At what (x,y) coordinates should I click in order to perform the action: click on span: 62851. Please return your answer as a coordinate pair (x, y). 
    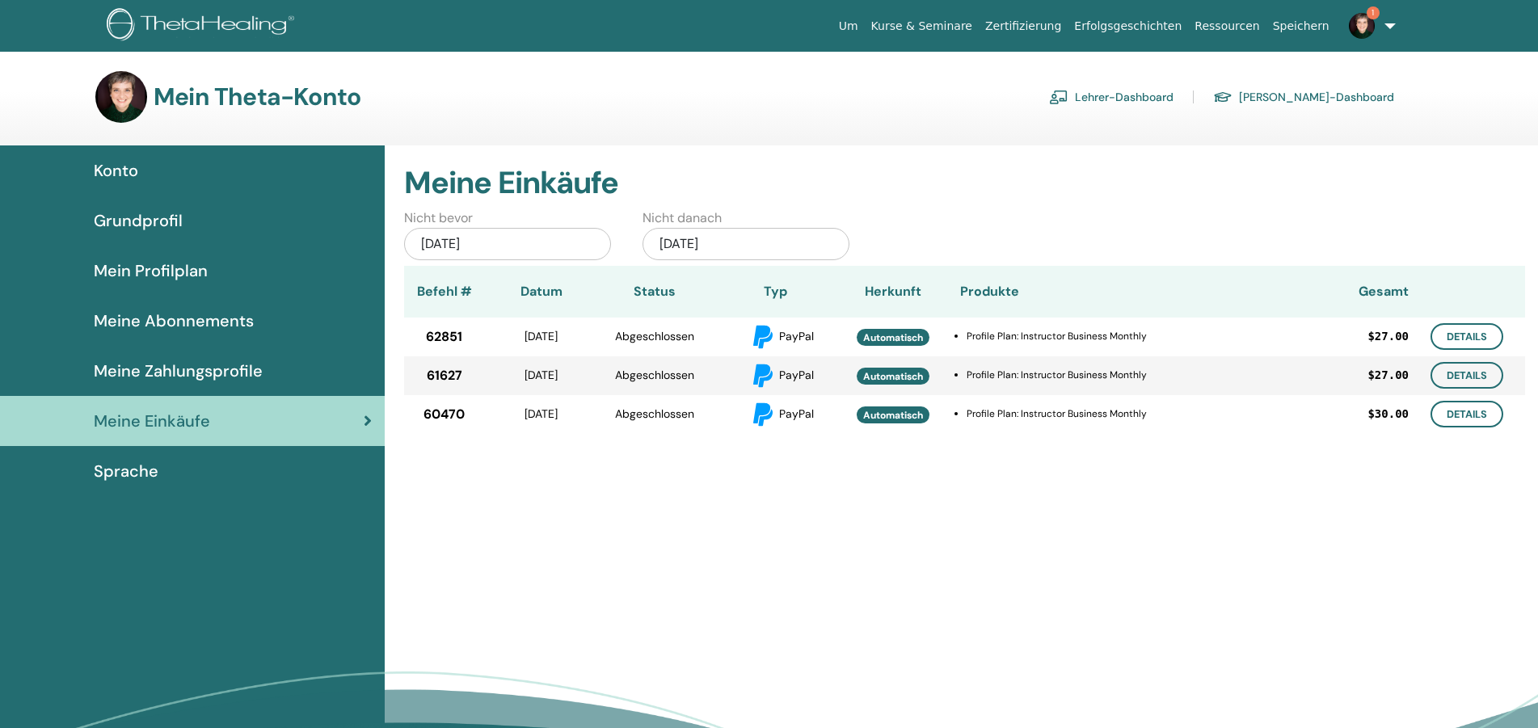
    Looking at the image, I should click on (444, 337).